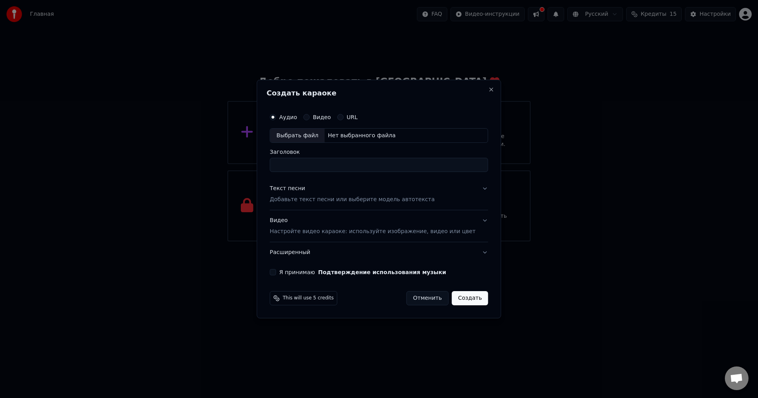 This screenshot has width=758, height=398. What do you see at coordinates (379, 152) in the screenshot?
I see `label: Заголовок` at bounding box center [379, 152].